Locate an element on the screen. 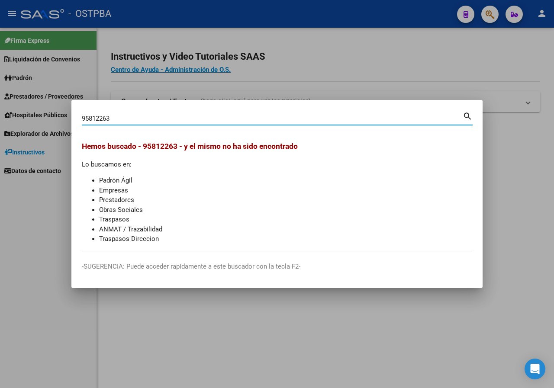 Image resolution: width=554 pixels, height=388 pixels. p: -SUGERENCIA: Puede acceder rapidamente a este buscador con la tecla F2- is located at coordinates (277, 267).